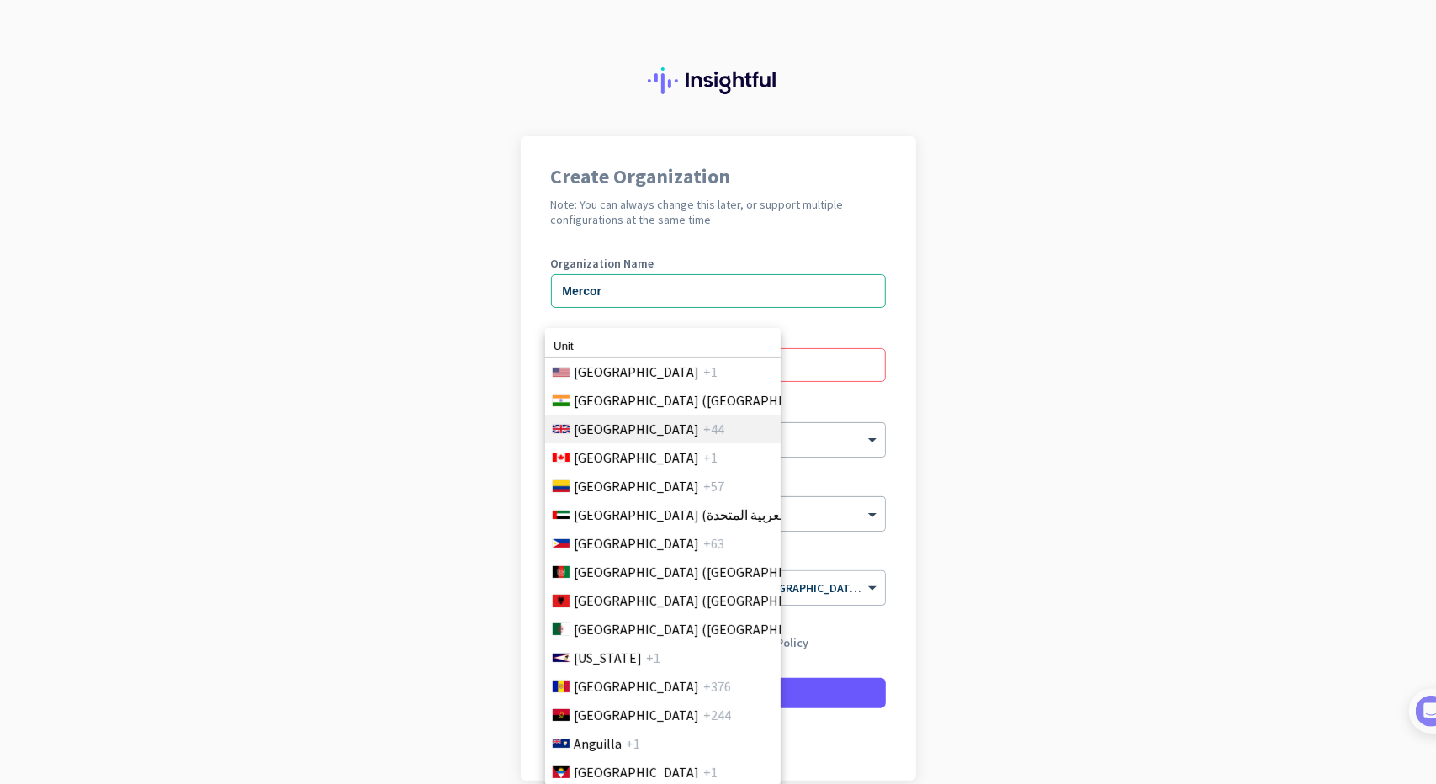  I want to click on input: Search Country, so click(663, 347).